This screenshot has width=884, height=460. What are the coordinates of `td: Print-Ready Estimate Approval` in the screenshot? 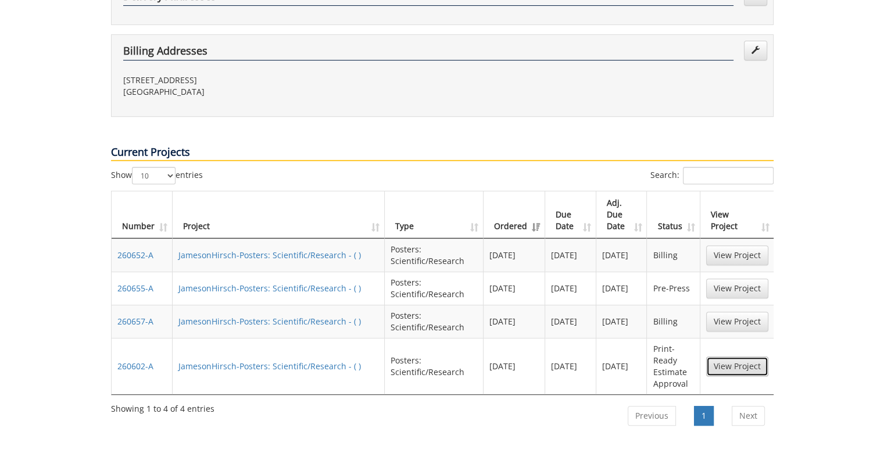 It's located at (673, 366).